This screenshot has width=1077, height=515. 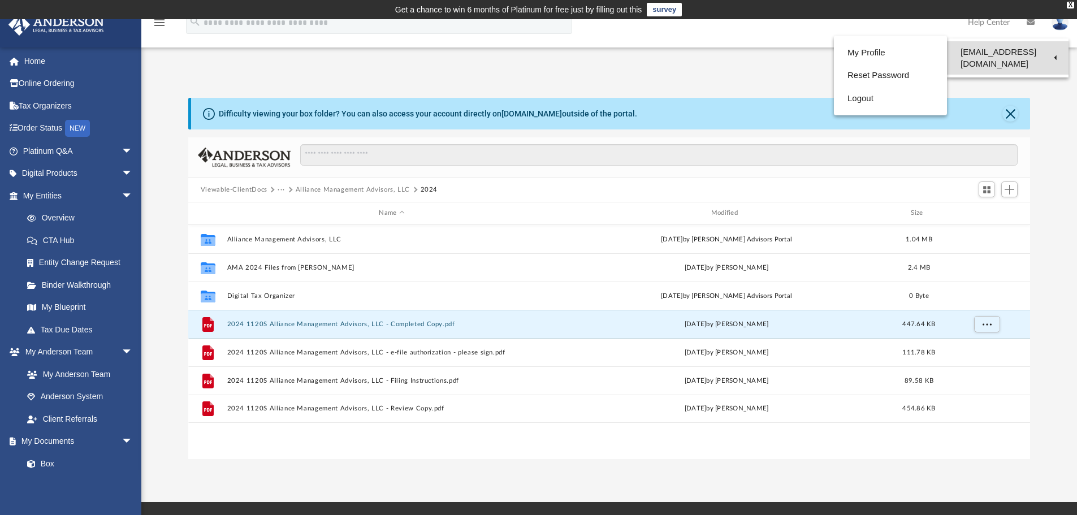 I want to click on a: Tax Due Dates, so click(x=83, y=330).